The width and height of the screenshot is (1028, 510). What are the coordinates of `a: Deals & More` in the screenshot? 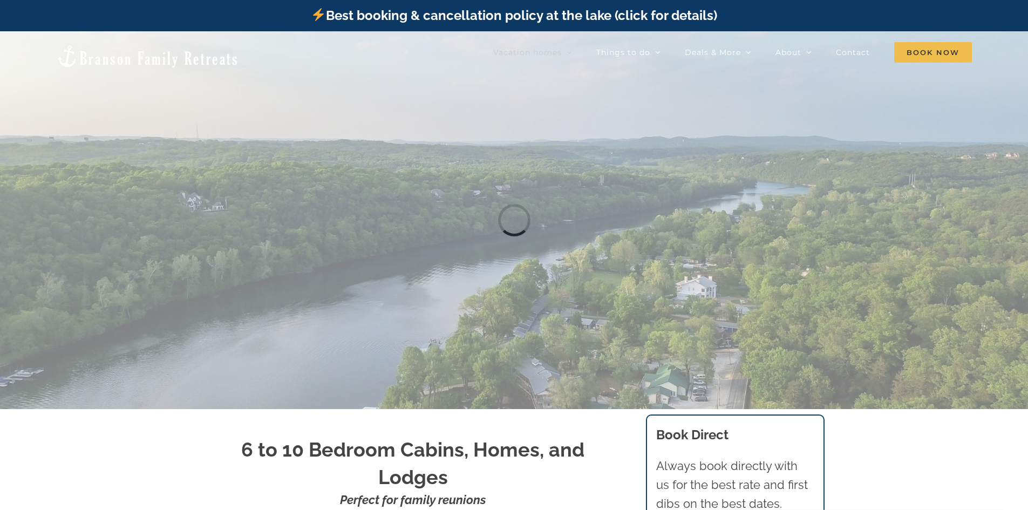 It's located at (718, 52).